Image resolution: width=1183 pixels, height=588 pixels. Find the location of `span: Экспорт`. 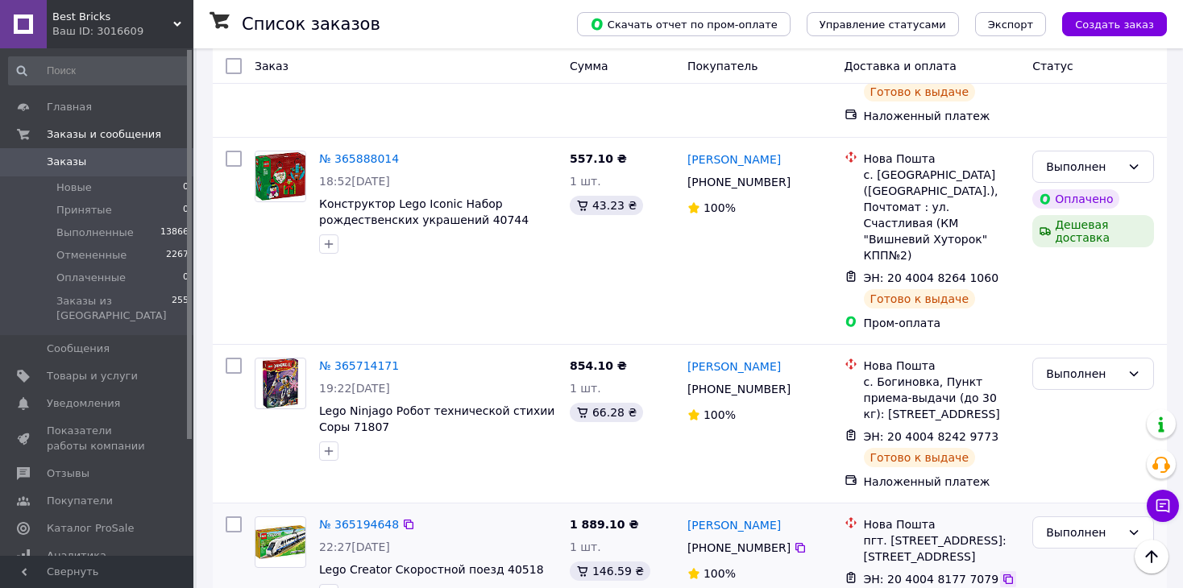

span: Экспорт is located at coordinates (1011, 24).